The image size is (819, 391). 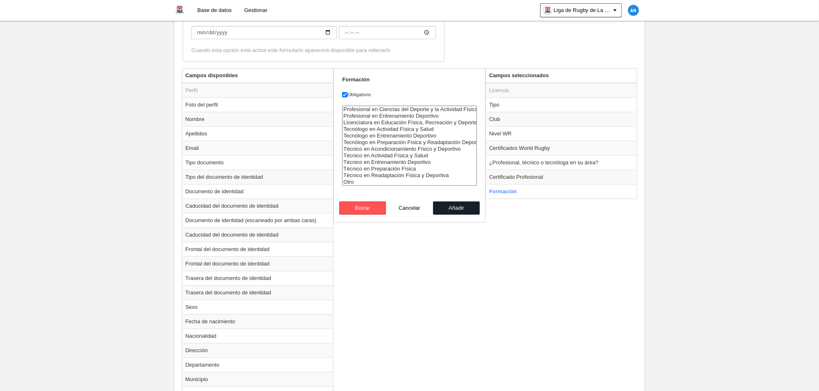 I want to click on td: Formación, so click(x=561, y=191).